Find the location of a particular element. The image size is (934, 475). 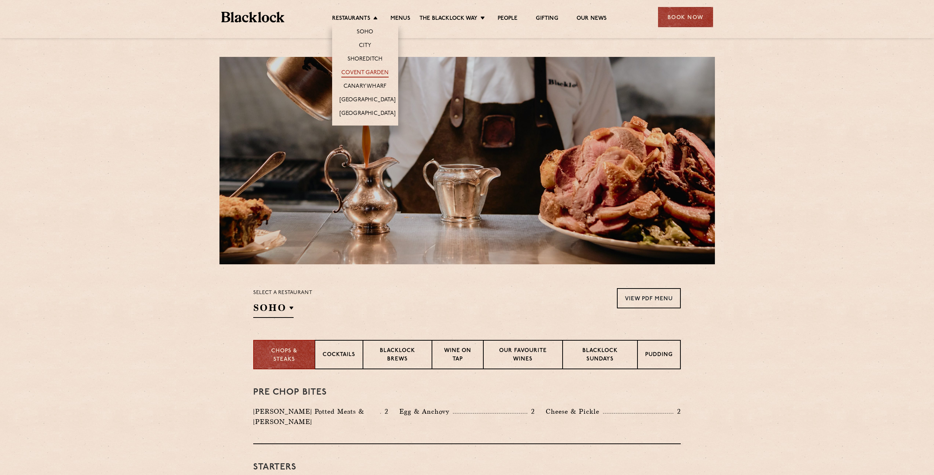

h3: Pre Chop Bites is located at coordinates (467, 392).